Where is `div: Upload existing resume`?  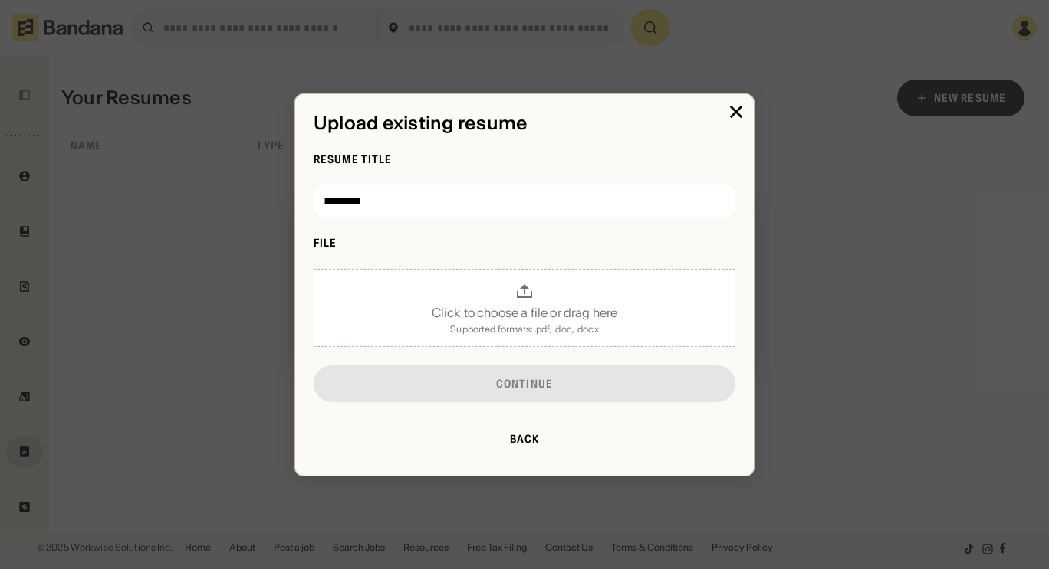
div: Upload existing resume is located at coordinates (524, 123).